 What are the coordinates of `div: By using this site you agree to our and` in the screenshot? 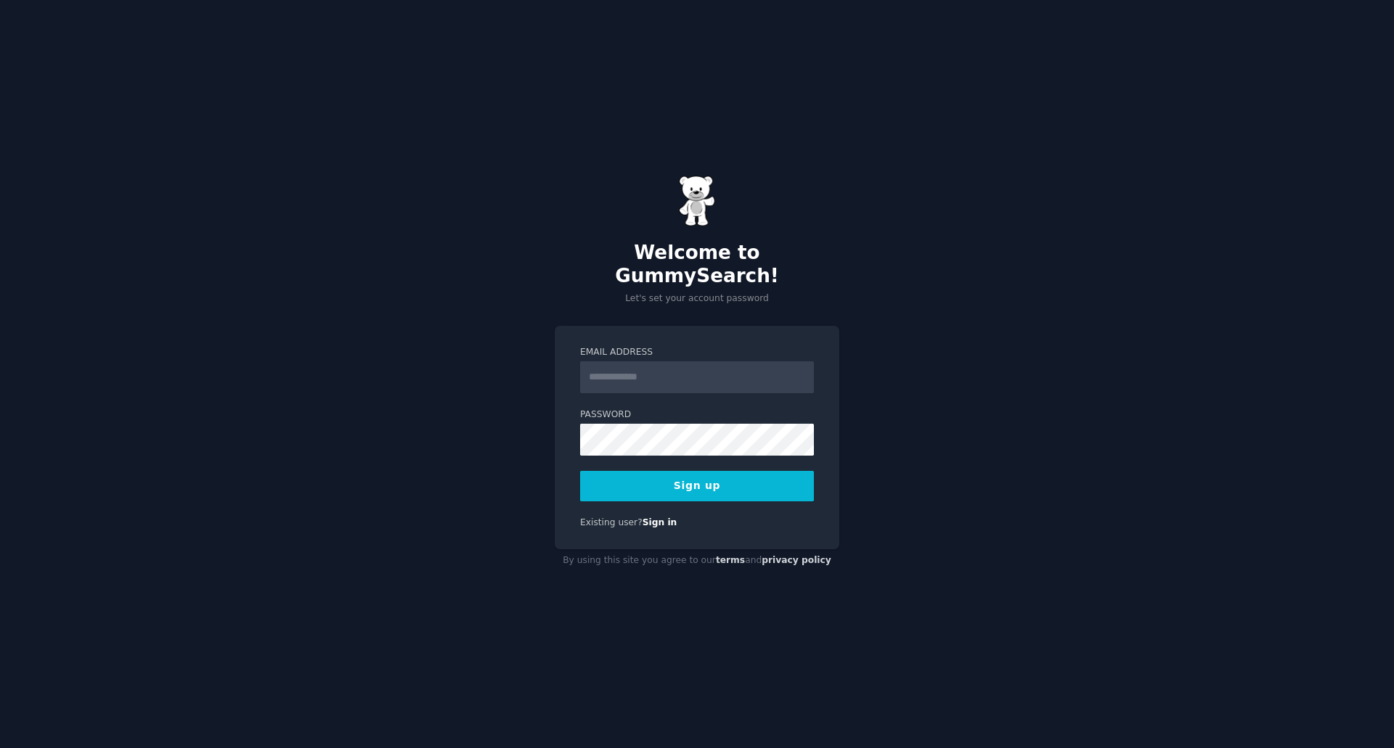 It's located at (697, 561).